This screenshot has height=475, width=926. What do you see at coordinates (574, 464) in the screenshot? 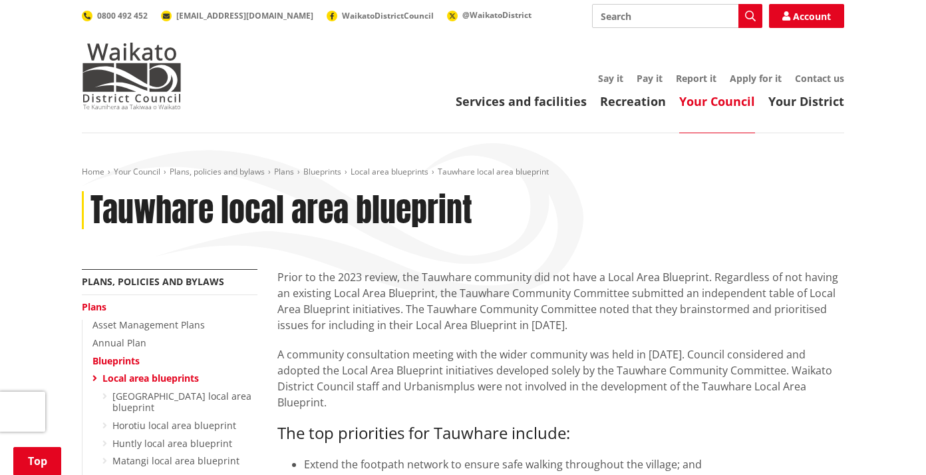
I see `li: Extend the footpath network to ensure safe walking throughout the village; and` at bounding box center [574, 464].